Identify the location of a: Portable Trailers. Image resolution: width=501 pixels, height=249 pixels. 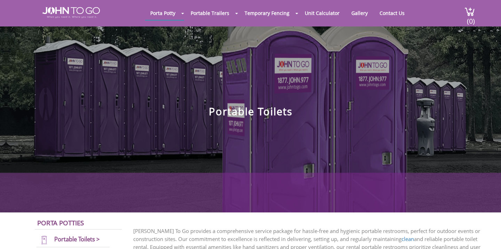
(210, 13).